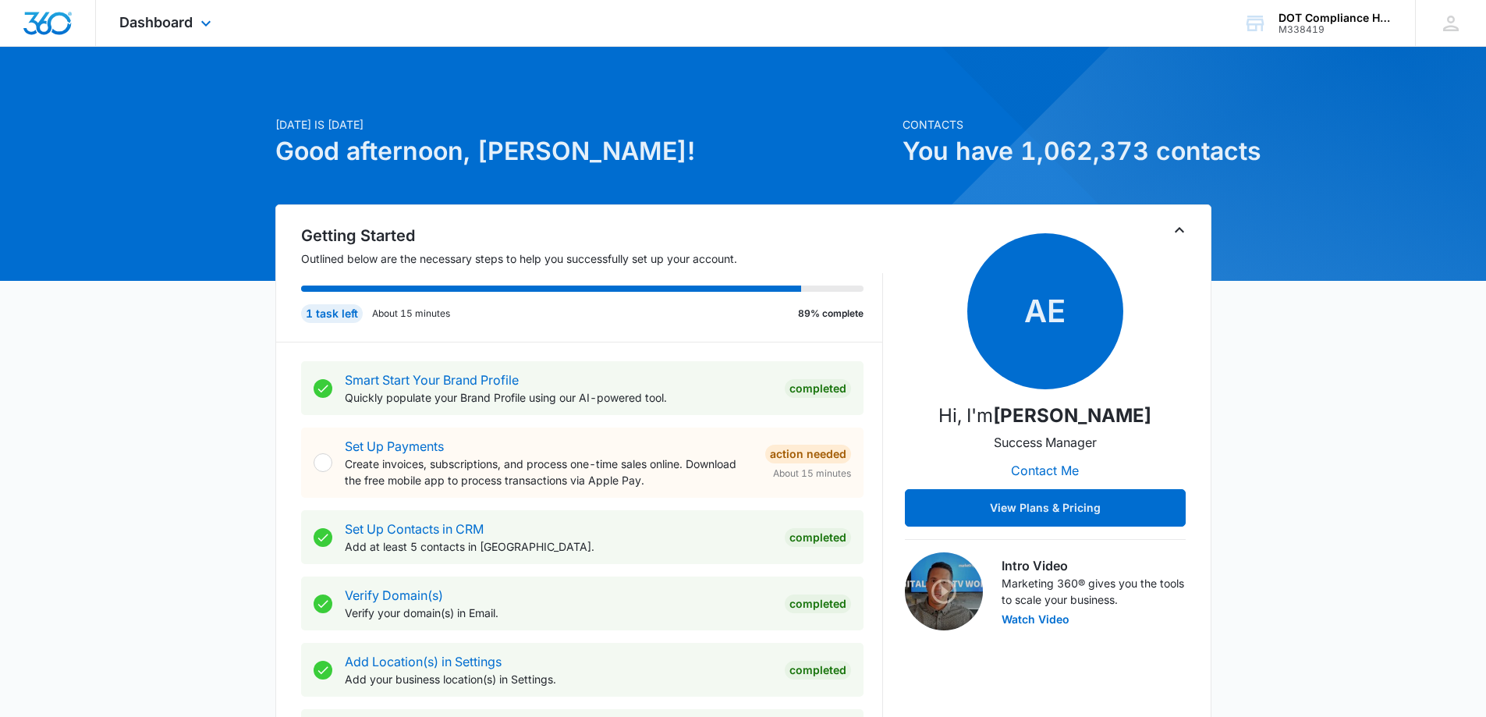  Describe the element at coordinates (944, 591) in the screenshot. I see `img: Intro Video` at that location.